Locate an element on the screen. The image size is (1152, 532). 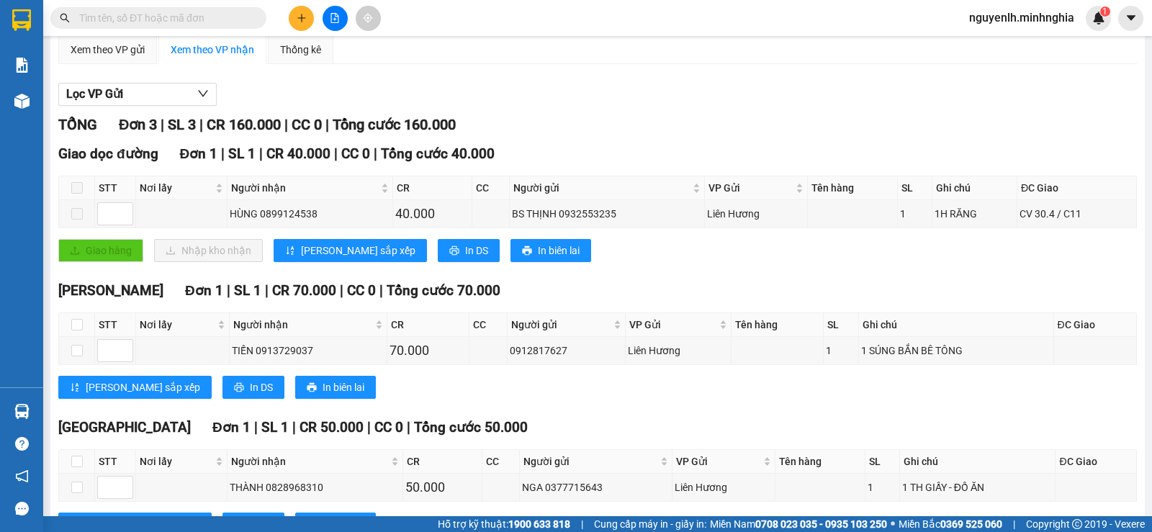
span: Tổng cước 40.000 is located at coordinates (438, 153).